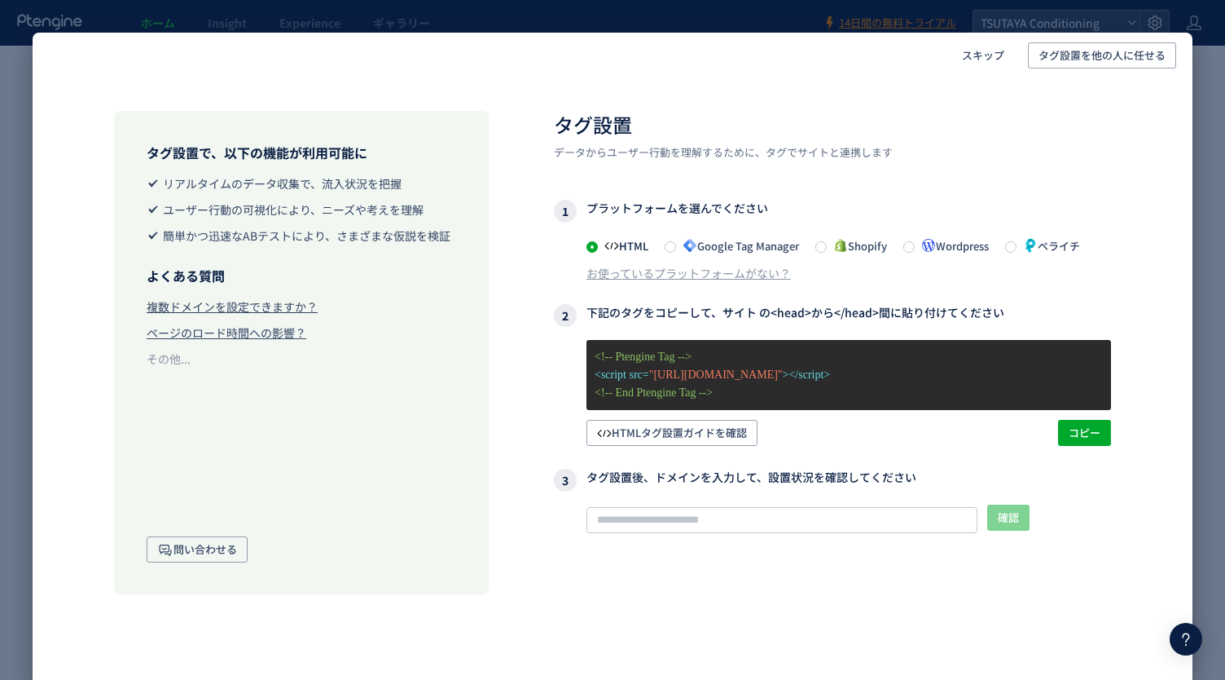  Describe the element at coordinates (849, 393) in the screenshot. I see `p: <!-- End Ptengine Tag -->` at that location.